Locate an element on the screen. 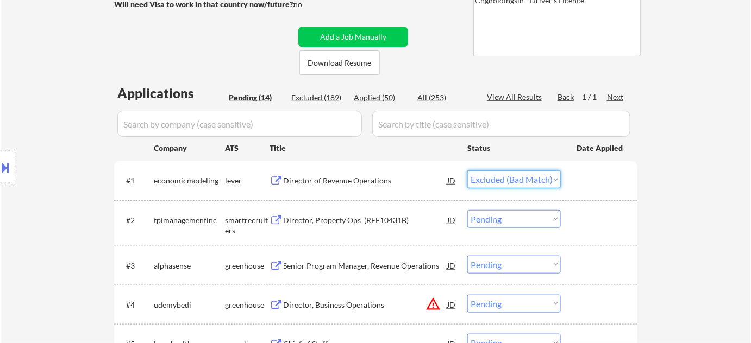 Image resolution: width=751 pixels, height=343 pixels. button: Download Resume is located at coordinates (340, 62).